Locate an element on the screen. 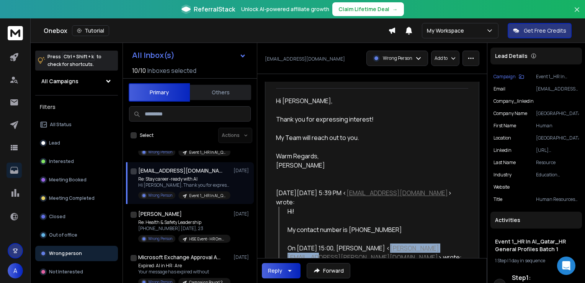 The image size is (585, 283). h3: Inboxes selected is located at coordinates (172, 70).